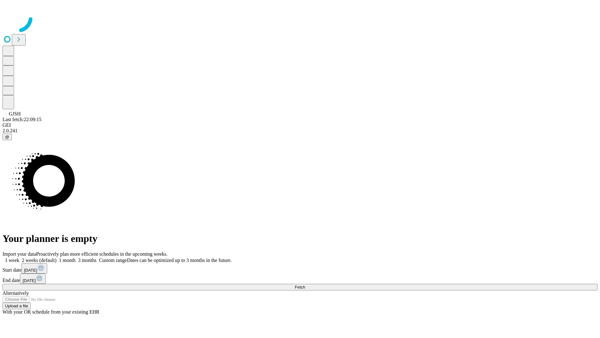 The height and width of the screenshot is (338, 600). Describe the element at coordinates (102, 253) in the screenshot. I see `span: Proactively plan more efficient schedules in the upcoming weeks.` at that location.